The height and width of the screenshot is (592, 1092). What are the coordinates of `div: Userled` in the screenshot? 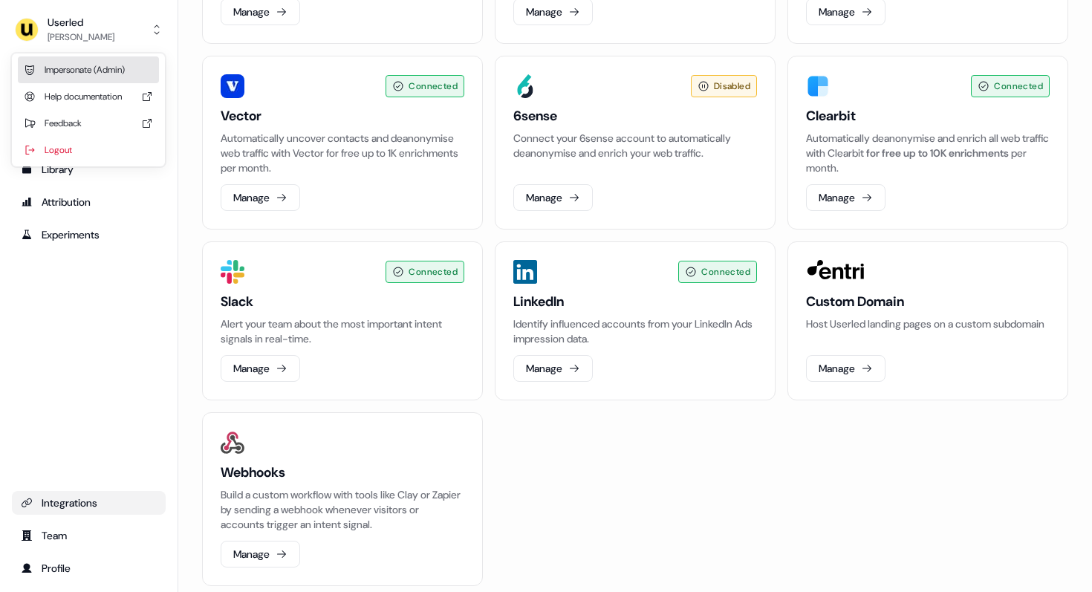 It's located at (81, 22).